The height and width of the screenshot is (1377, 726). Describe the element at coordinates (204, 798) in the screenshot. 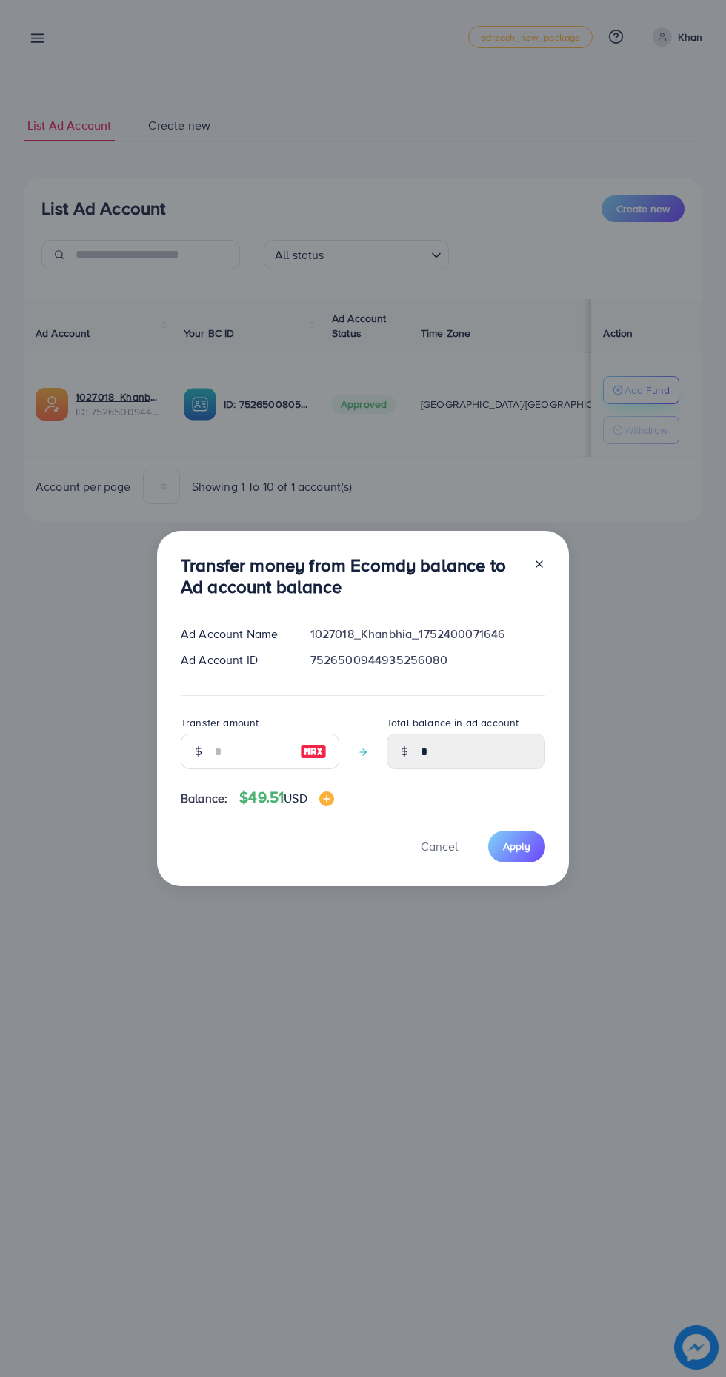

I see `span: Balance:` at that location.